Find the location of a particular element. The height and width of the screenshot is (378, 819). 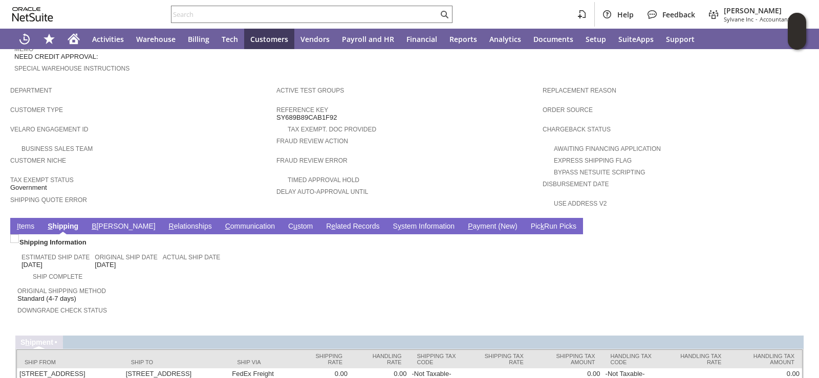

a: Bypass NetSuite Scripting is located at coordinates (600, 173).